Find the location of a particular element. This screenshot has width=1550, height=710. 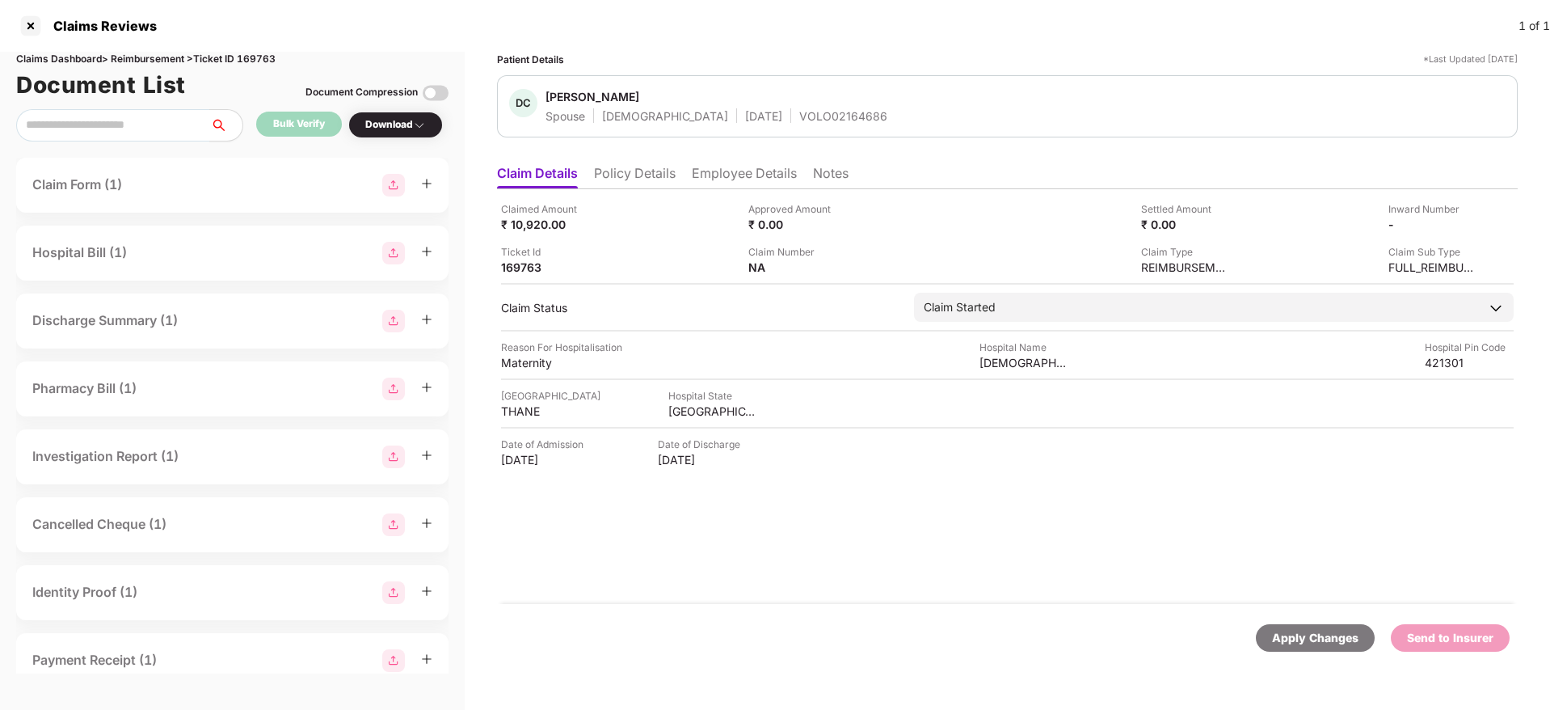

div: Hospital Name is located at coordinates (1024, 347).